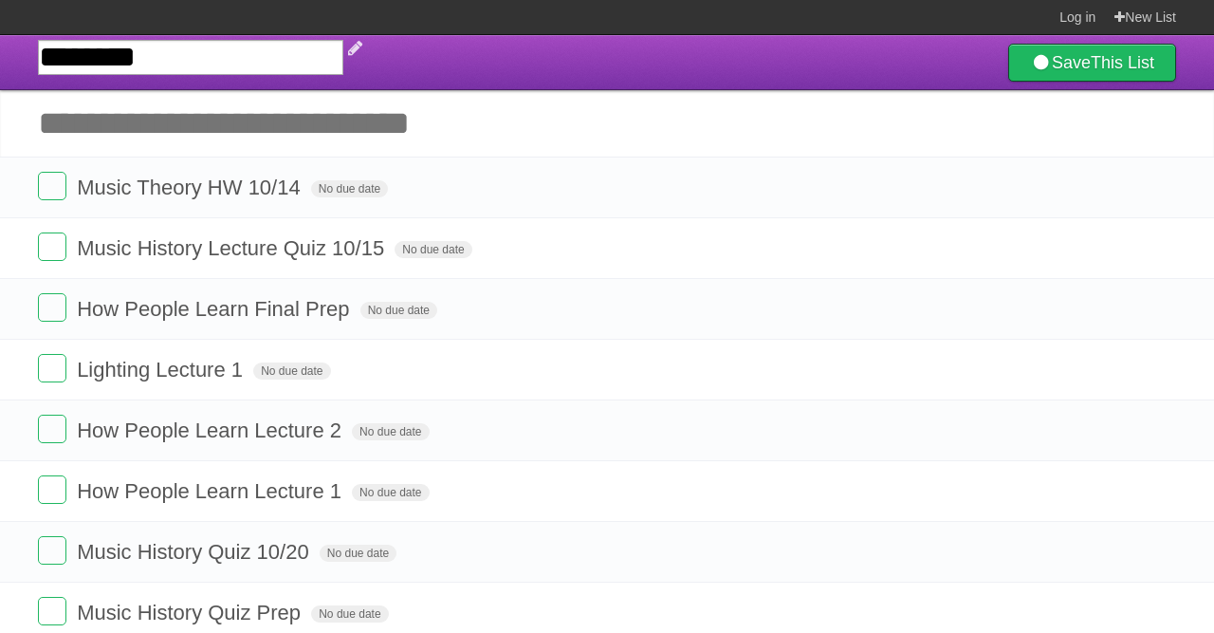 This screenshot has height=633, width=1214. What do you see at coordinates (215, 308) in the screenshot?
I see `span: How People Learn Final Prep` at bounding box center [215, 308].